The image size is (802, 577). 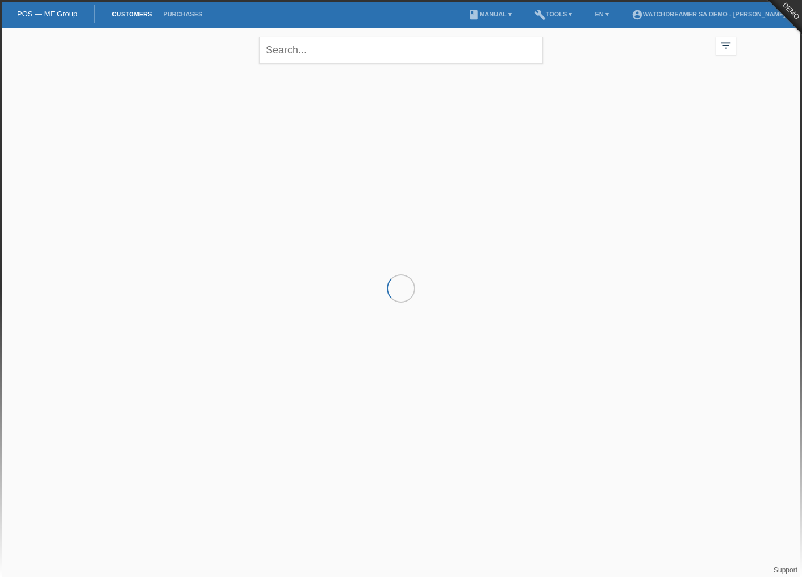 I want to click on a: EN ▾, so click(x=601, y=14).